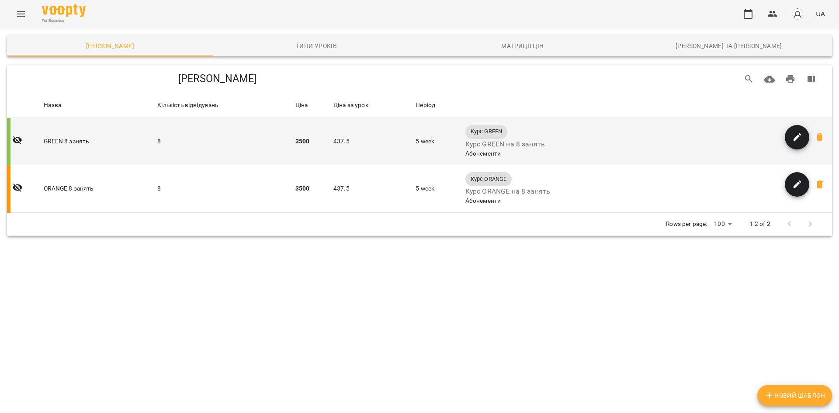 The image size is (839, 413). What do you see at coordinates (811, 79) in the screenshot?
I see `button: View Columns` at bounding box center [811, 79].